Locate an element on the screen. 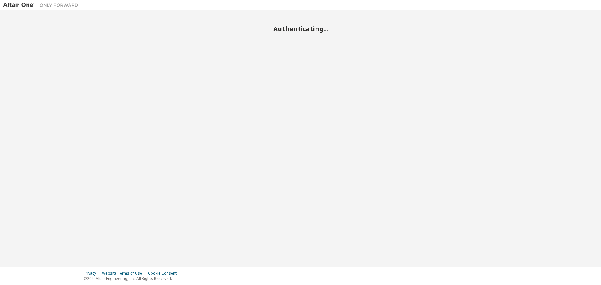  div: Privacy is located at coordinates (93, 273).